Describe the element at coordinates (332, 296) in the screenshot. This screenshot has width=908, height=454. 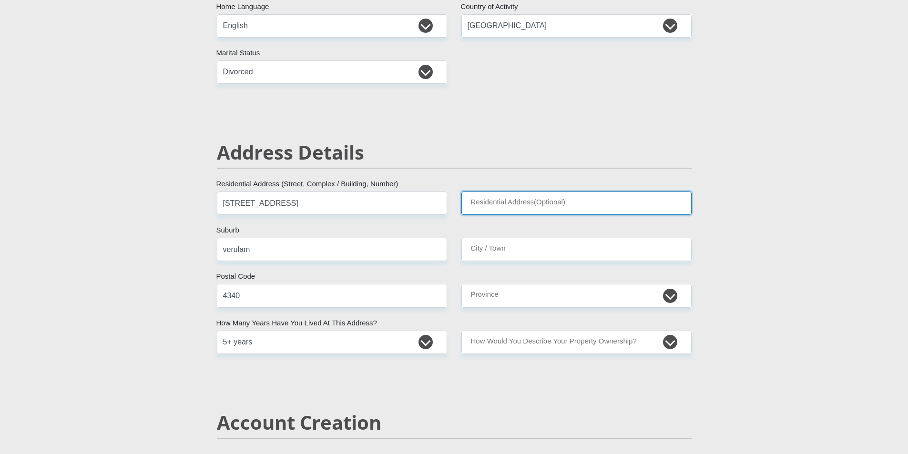
I see `input: Postal Code` at that location.